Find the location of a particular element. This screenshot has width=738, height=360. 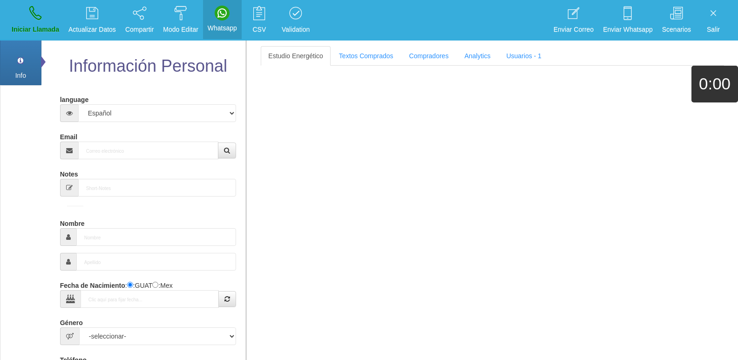

h2: Información Personal is located at coordinates (148, 66).